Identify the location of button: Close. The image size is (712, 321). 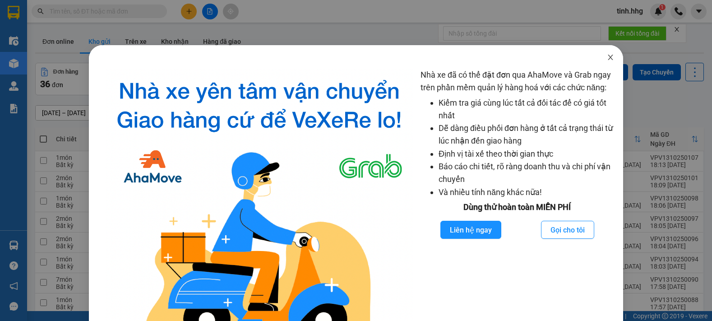
(611, 58).